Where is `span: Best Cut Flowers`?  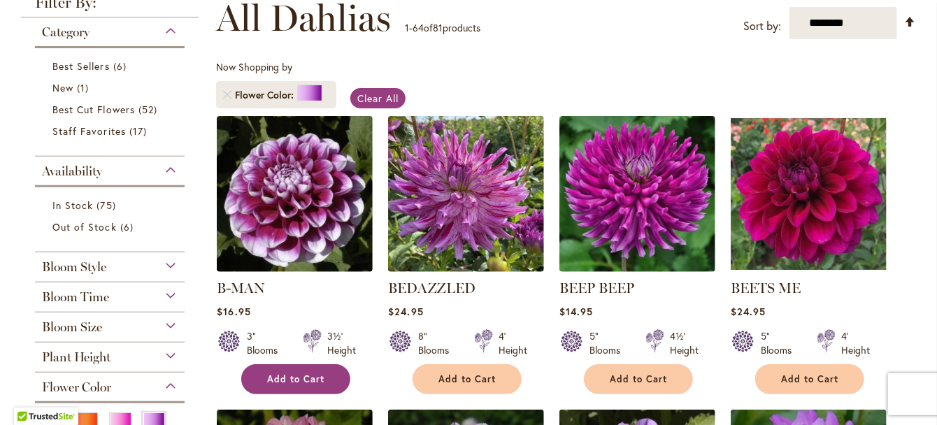 span: Best Cut Flowers is located at coordinates (94, 109).